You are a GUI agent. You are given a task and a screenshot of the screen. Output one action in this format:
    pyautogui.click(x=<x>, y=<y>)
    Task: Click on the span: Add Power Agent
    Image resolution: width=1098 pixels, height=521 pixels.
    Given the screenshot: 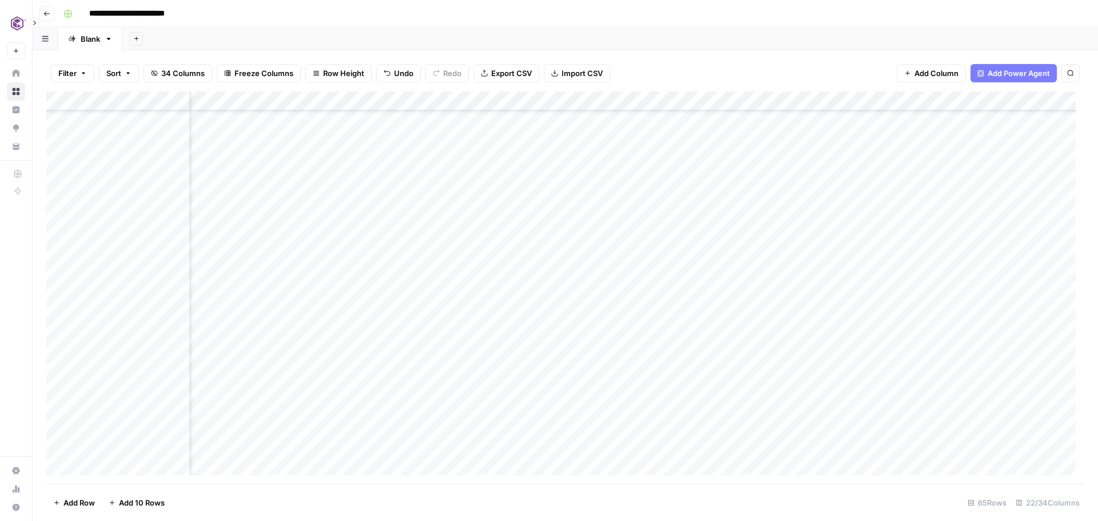 What is the action you would take?
    pyautogui.click(x=1019, y=73)
    